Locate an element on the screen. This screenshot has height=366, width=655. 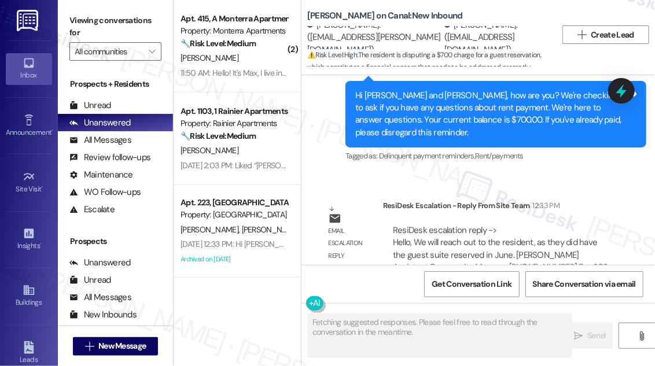
span: Send is located at coordinates (596, 336).